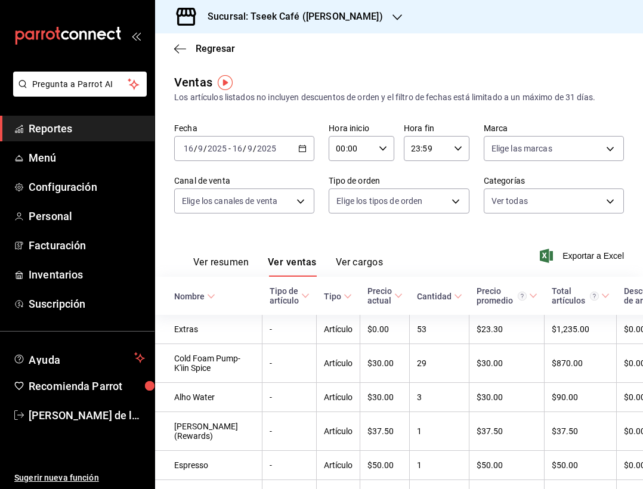  What do you see at coordinates (80, 84) in the screenshot?
I see `button: Pregunta a Parrot AI` at bounding box center [80, 84].